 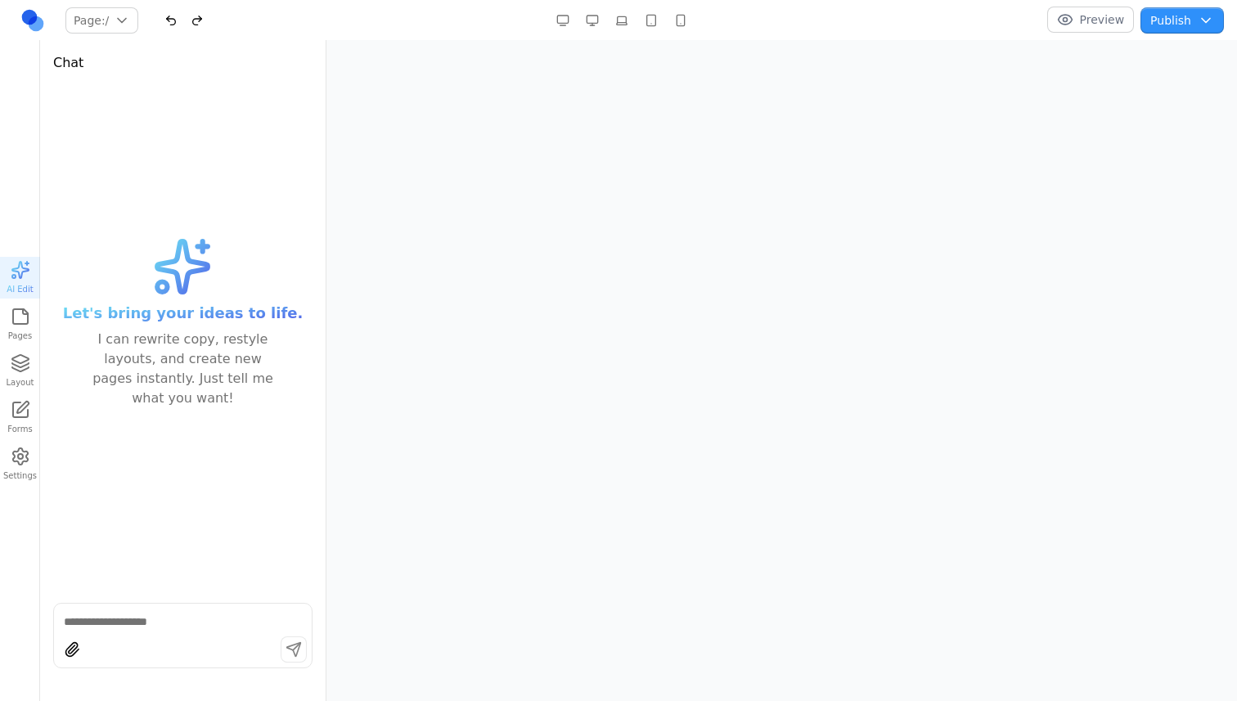 I want to click on button: Preview, so click(x=1091, y=20).